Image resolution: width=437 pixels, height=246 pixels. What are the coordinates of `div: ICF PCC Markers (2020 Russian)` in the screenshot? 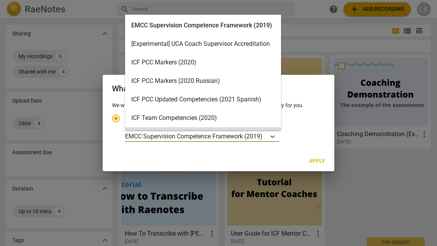 It's located at (203, 81).